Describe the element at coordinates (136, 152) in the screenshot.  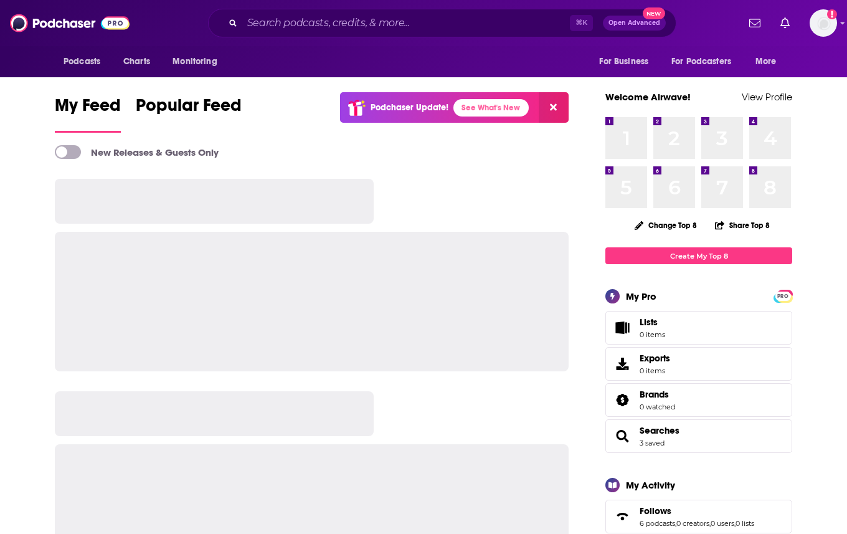
I see `a: New Releases & Guests Only` at that location.